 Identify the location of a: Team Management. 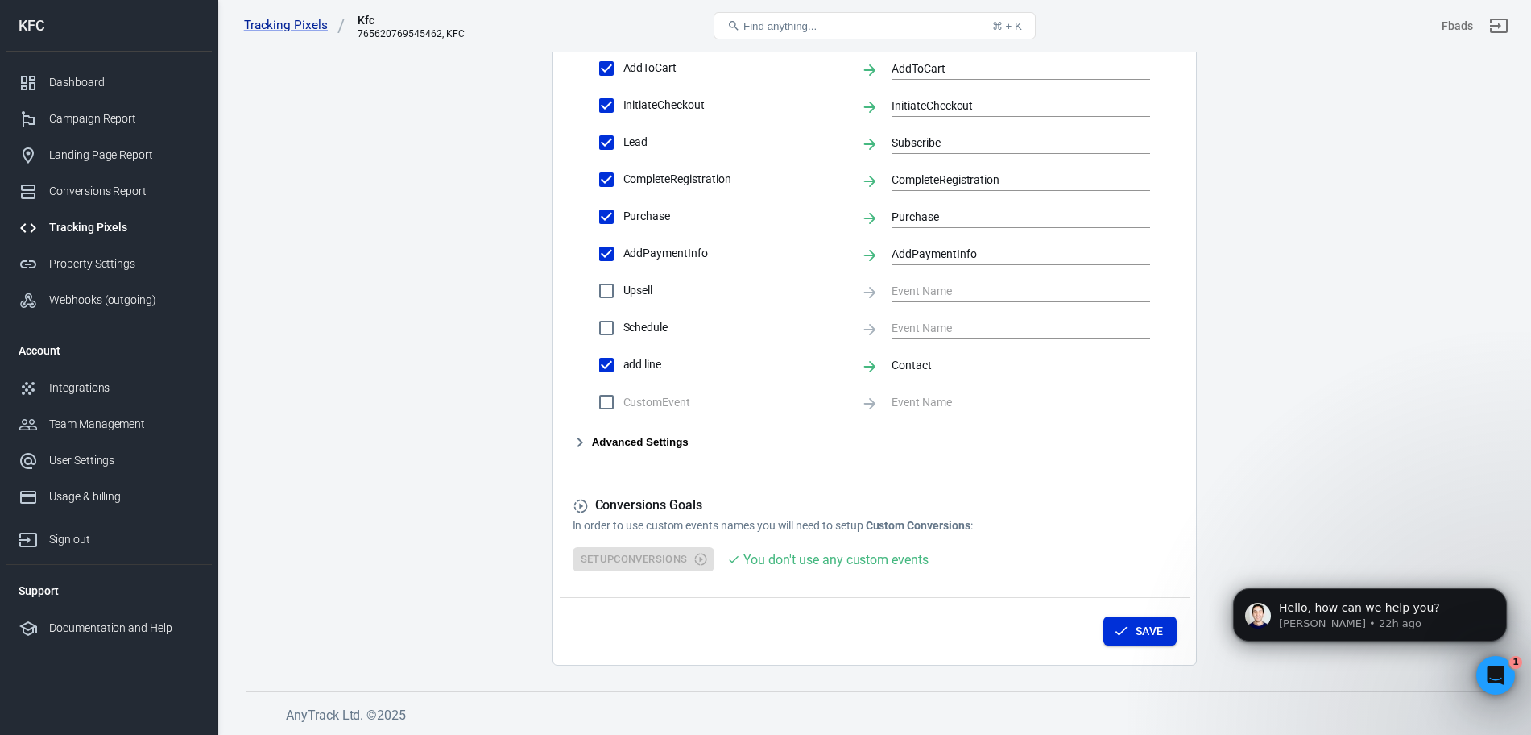
(109, 424).